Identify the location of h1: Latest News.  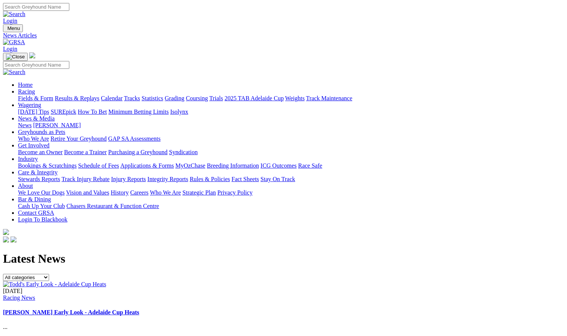
(283, 259).